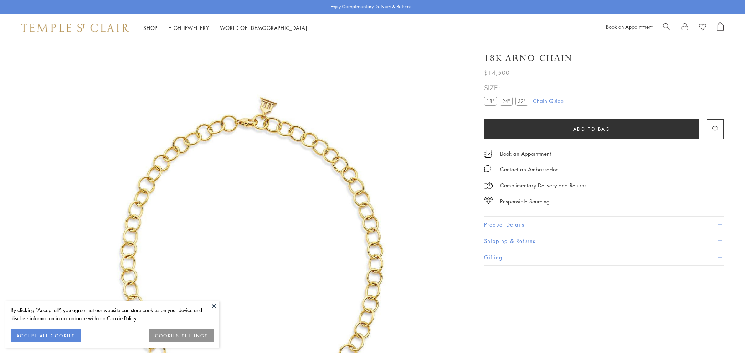 This screenshot has height=353, width=745. Describe the element at coordinates (46, 336) in the screenshot. I see `button: ACCEPT ALL COOKIES` at that location.